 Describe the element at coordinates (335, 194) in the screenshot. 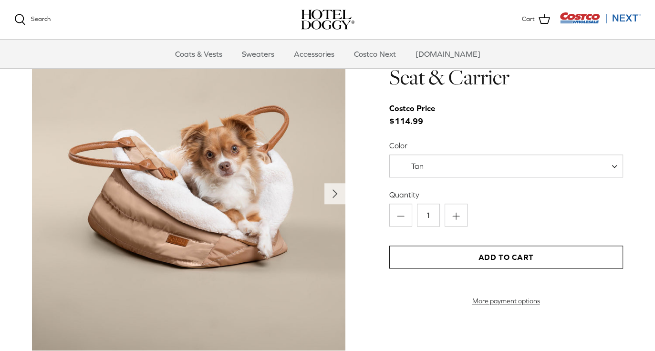

I see `button: Next` at that location.